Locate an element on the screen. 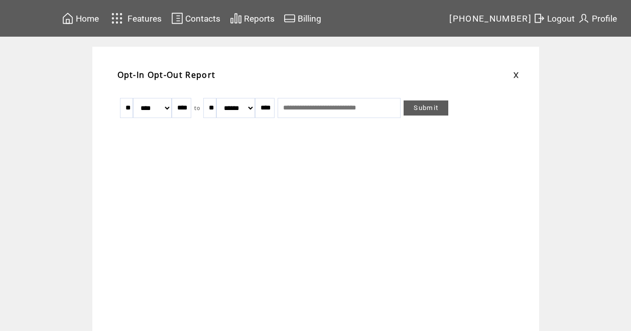  a: Profile is located at coordinates (597, 18).